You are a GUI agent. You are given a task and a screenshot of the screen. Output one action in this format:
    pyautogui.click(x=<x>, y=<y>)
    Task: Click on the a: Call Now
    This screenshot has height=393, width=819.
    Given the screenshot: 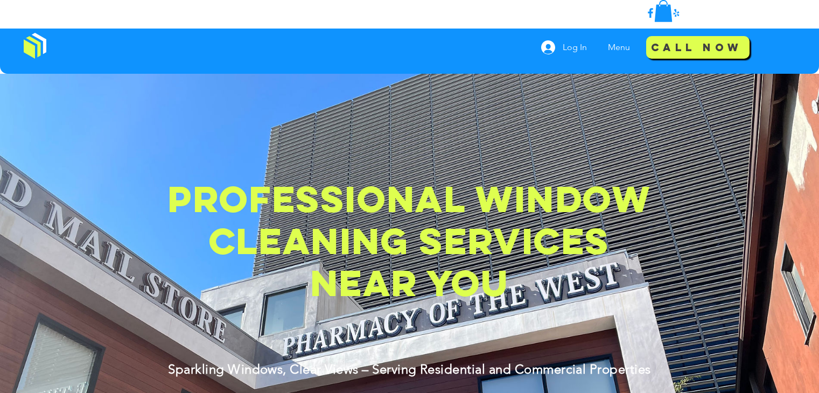 What is the action you would take?
    pyautogui.click(x=698, y=47)
    